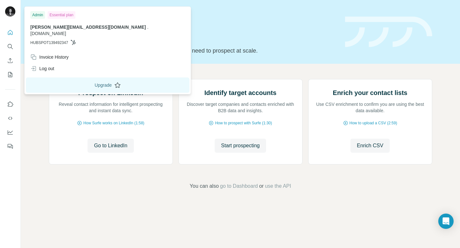 The width and height of the screenshot is (460, 248). What do you see at coordinates (10, 133) in the screenshot?
I see `button: Dashboard` at bounding box center [10, 133].